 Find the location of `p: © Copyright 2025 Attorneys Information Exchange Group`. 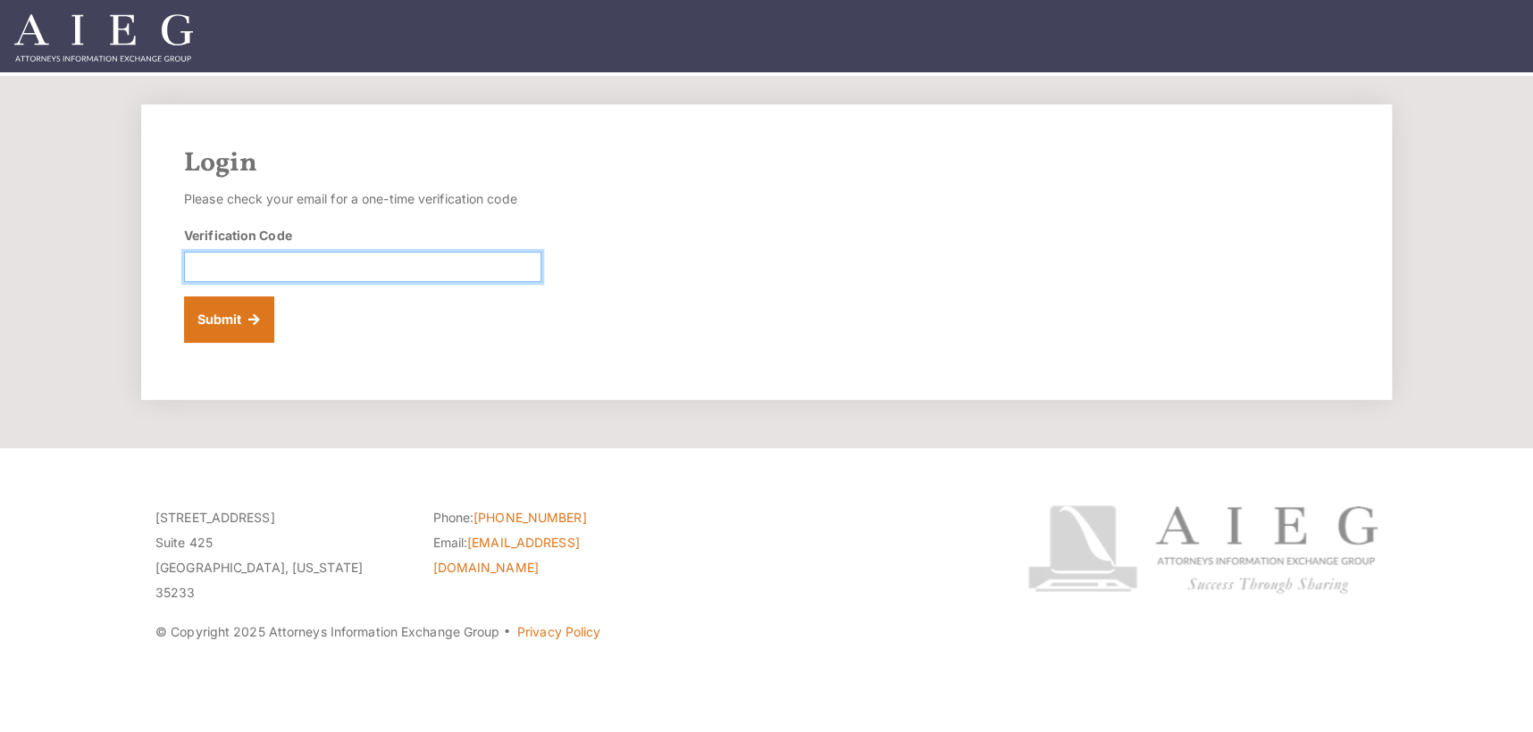

p: © Copyright 2025 Attorneys Information Exchange Group is located at coordinates (557, 632).